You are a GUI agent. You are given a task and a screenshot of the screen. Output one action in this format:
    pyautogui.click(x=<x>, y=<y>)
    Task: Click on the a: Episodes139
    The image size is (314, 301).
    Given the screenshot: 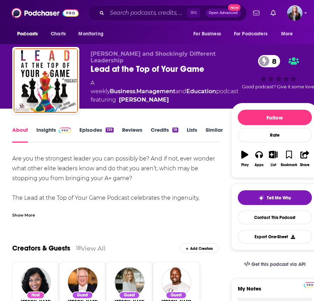 What is the action you would take?
    pyautogui.click(x=96, y=134)
    